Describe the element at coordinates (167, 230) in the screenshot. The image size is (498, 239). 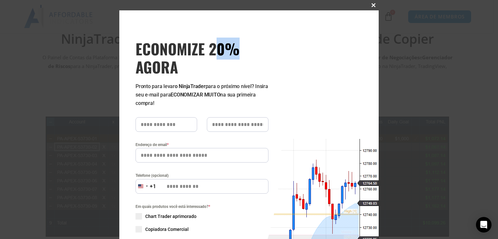
I see `font: Copiadora Comercial` at that location.